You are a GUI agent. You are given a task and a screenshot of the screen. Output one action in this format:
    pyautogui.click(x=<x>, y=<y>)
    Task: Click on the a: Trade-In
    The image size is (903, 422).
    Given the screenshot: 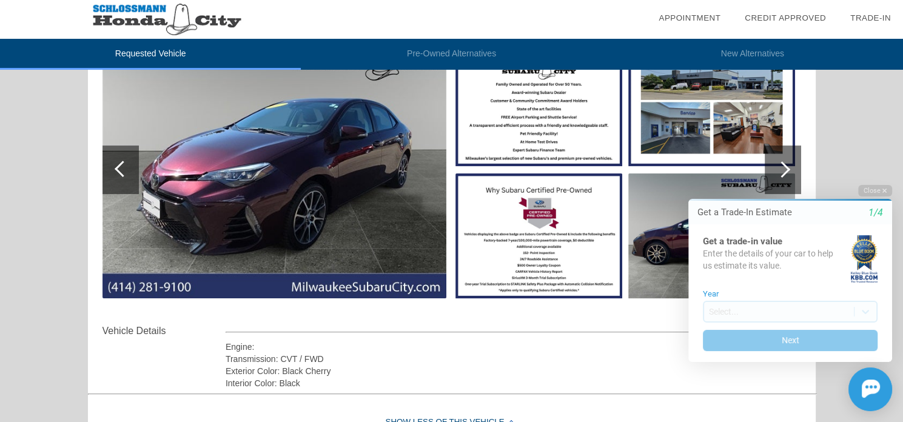 What is the action you would take?
    pyautogui.click(x=870, y=18)
    